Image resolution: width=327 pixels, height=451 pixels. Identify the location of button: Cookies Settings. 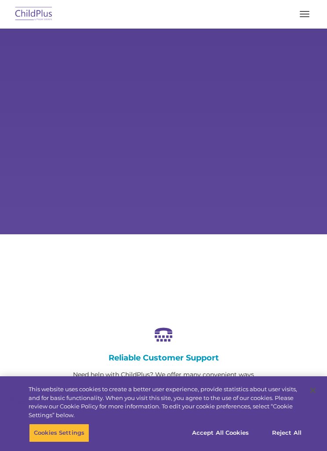
(59, 433).